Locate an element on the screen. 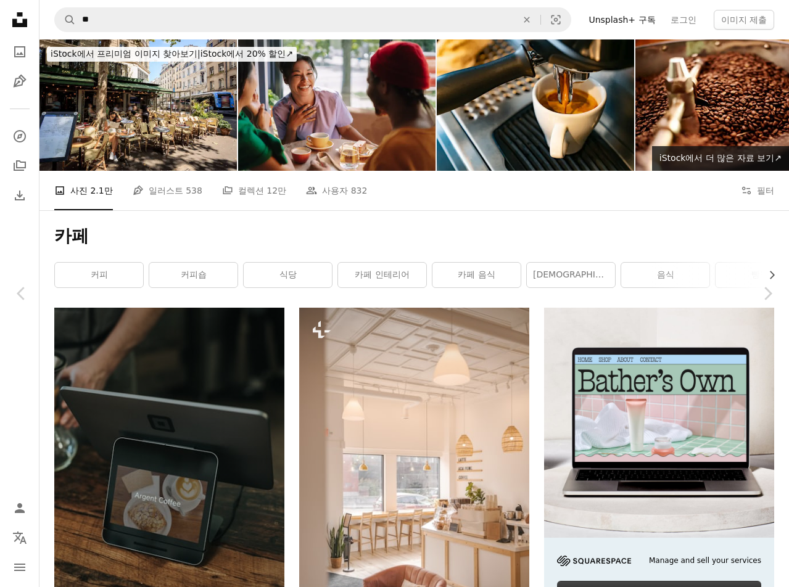 The height and width of the screenshot is (587, 789). img: 카페에서 함께 커피를 즐기는 다인종 친구들 그룹 is located at coordinates (337, 105).